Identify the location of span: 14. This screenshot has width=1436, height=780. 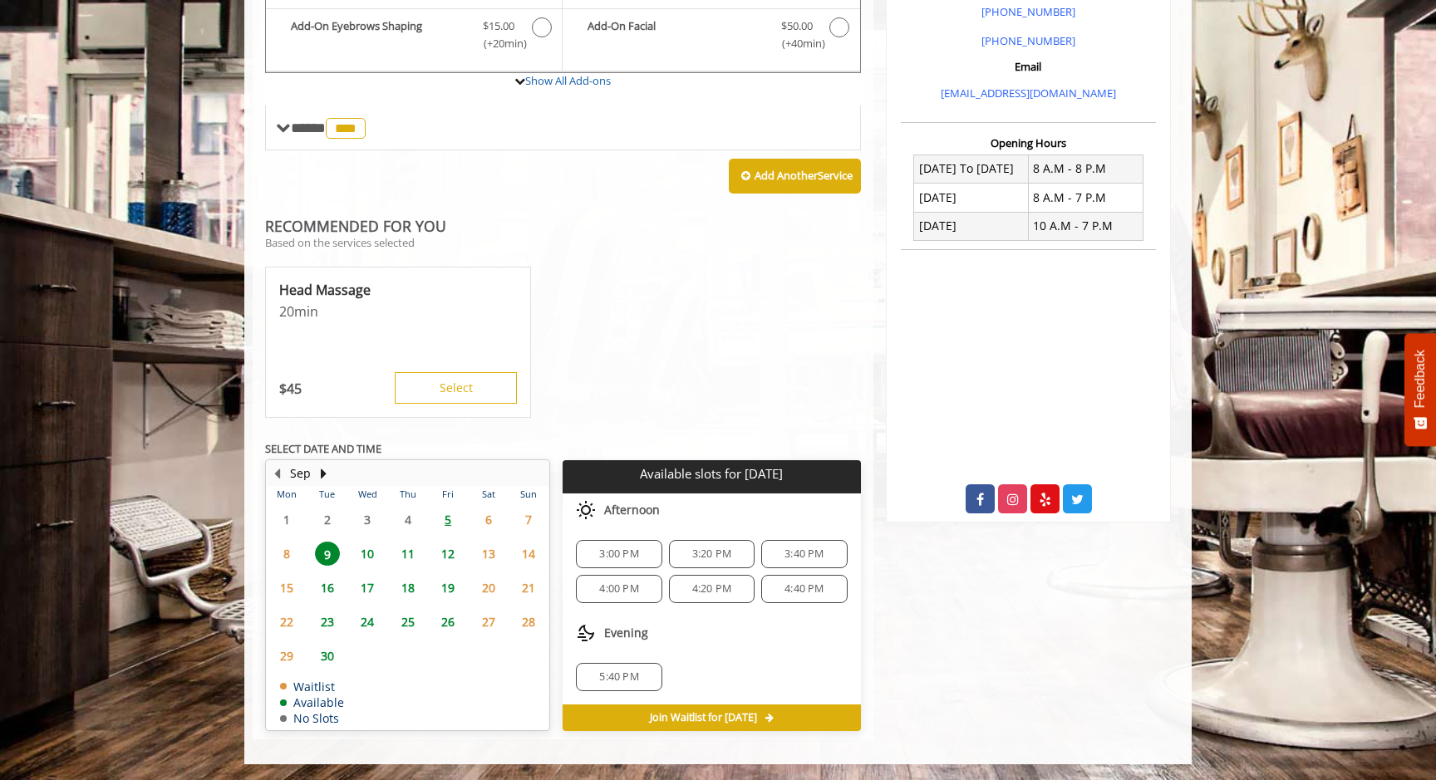
(528, 553).